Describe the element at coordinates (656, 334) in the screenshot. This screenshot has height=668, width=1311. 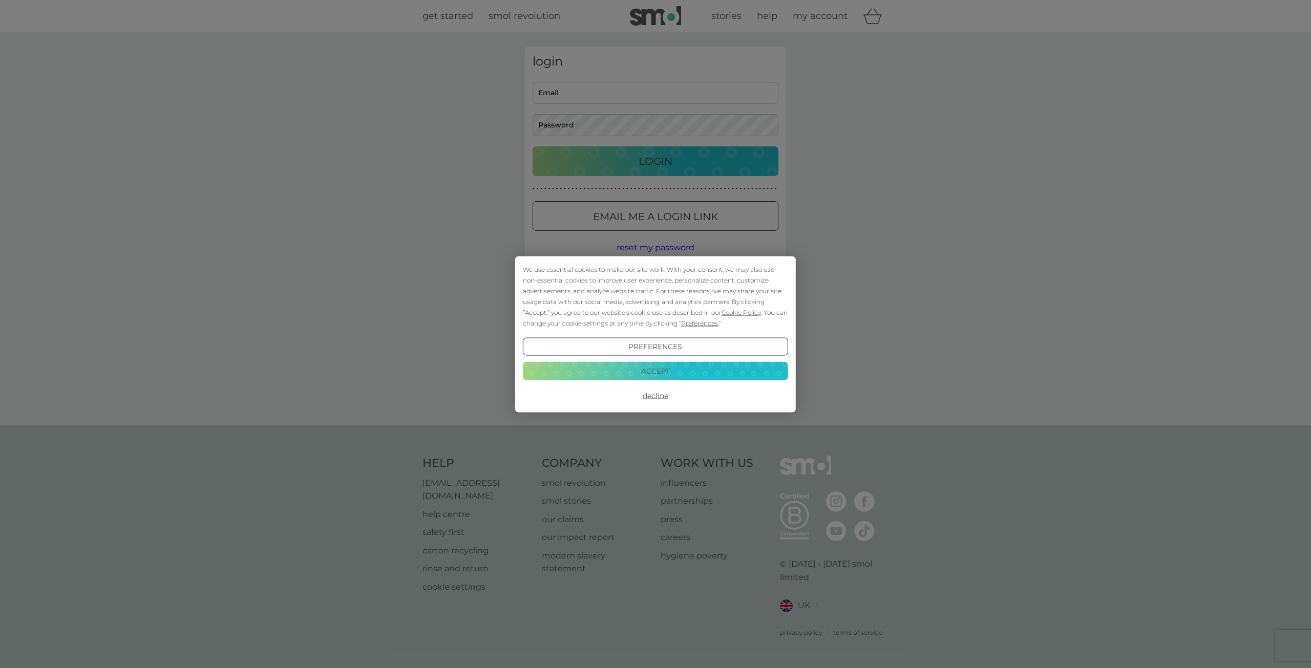
I see `div: Cookie Consent Prompt` at that location.